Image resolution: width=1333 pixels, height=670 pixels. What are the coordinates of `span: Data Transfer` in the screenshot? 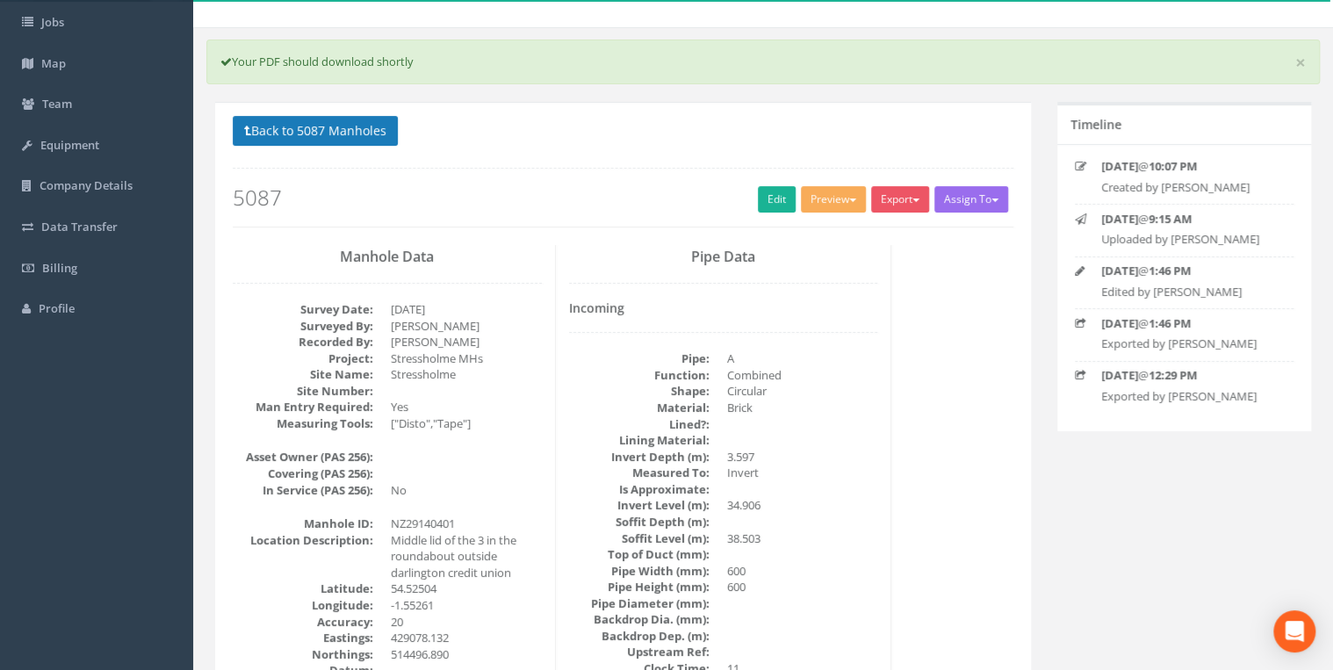 It's located at (79, 227).